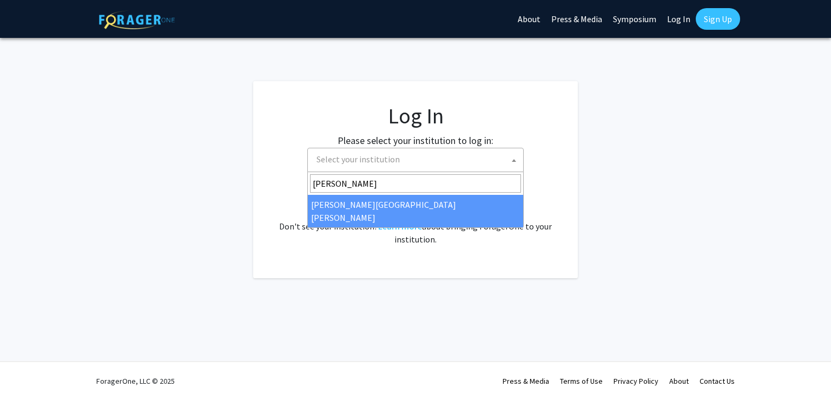 This screenshot has height=400, width=831. What do you see at coordinates (679, 381) in the screenshot?
I see `a: About` at bounding box center [679, 381].